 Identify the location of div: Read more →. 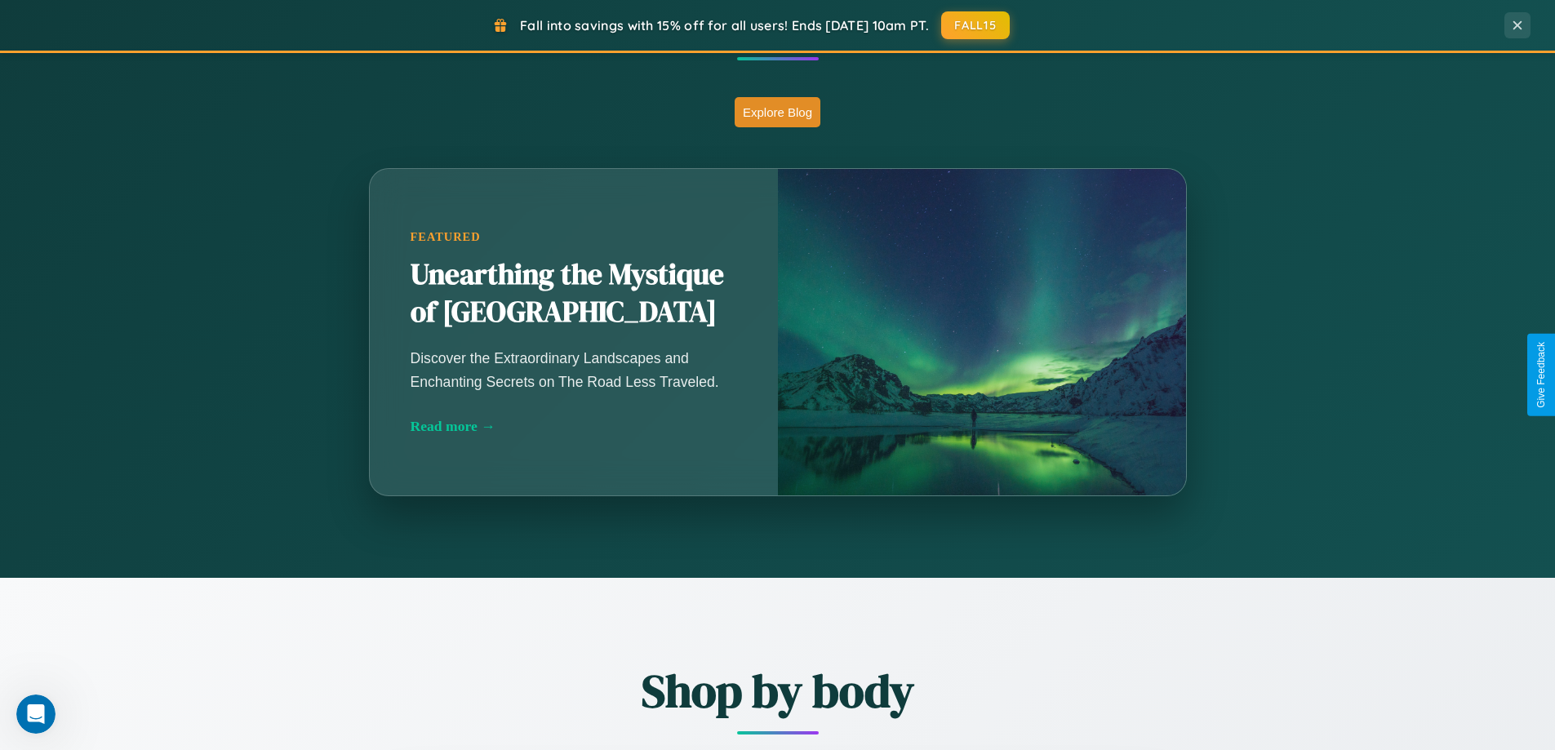
(574, 426).